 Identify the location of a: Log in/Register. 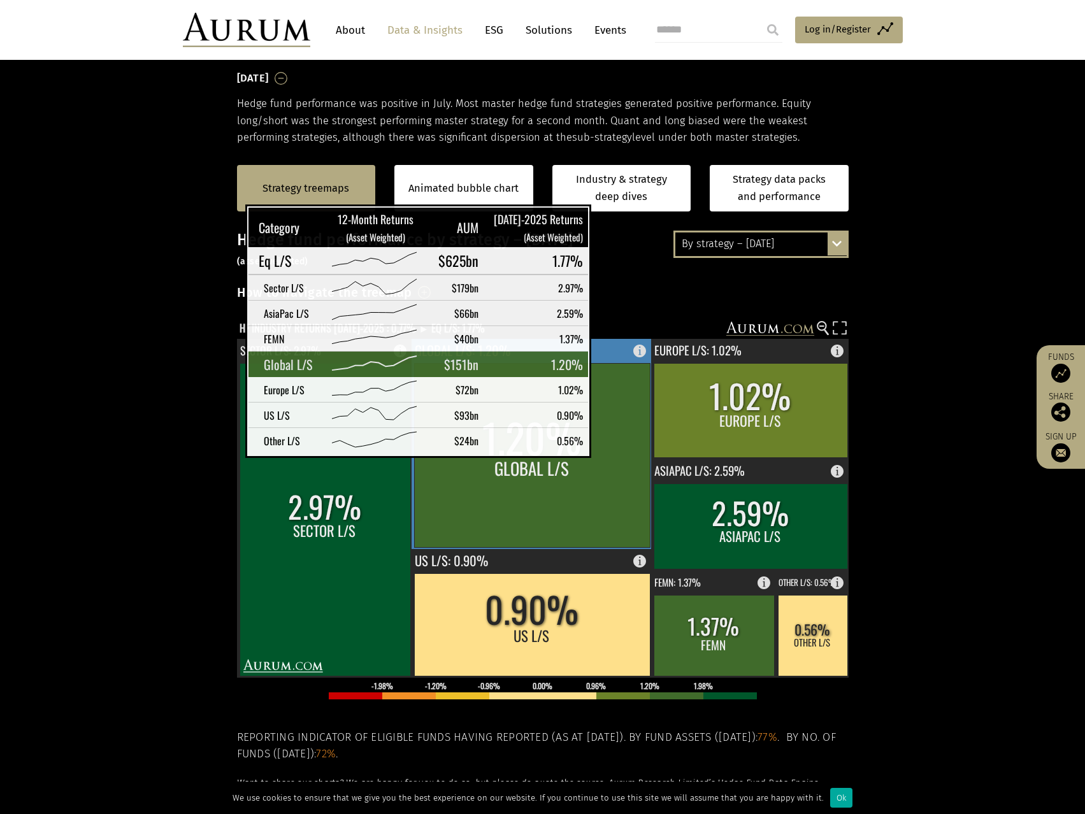
(848, 30).